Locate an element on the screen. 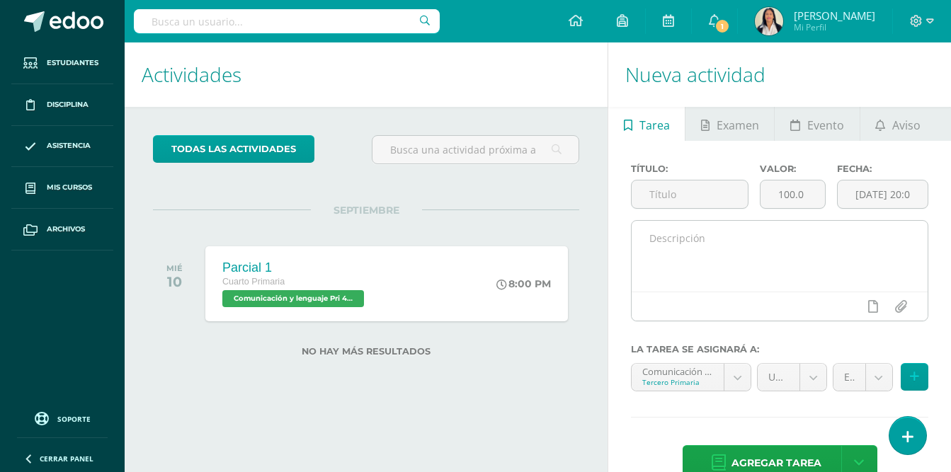 The width and height of the screenshot is (951, 472). label: Fecha: is located at coordinates (883, 169).